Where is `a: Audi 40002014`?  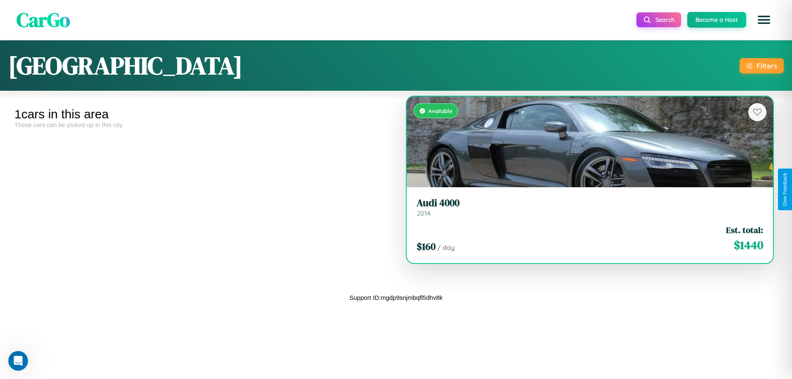 a: Audi 40002014 is located at coordinates (590, 207).